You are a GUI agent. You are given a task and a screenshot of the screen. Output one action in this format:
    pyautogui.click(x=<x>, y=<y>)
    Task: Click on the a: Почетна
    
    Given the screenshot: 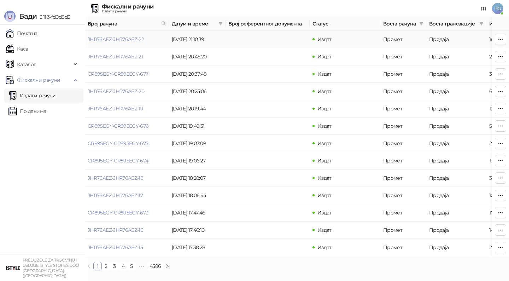 What is the action you would take?
    pyautogui.click(x=22, y=33)
    